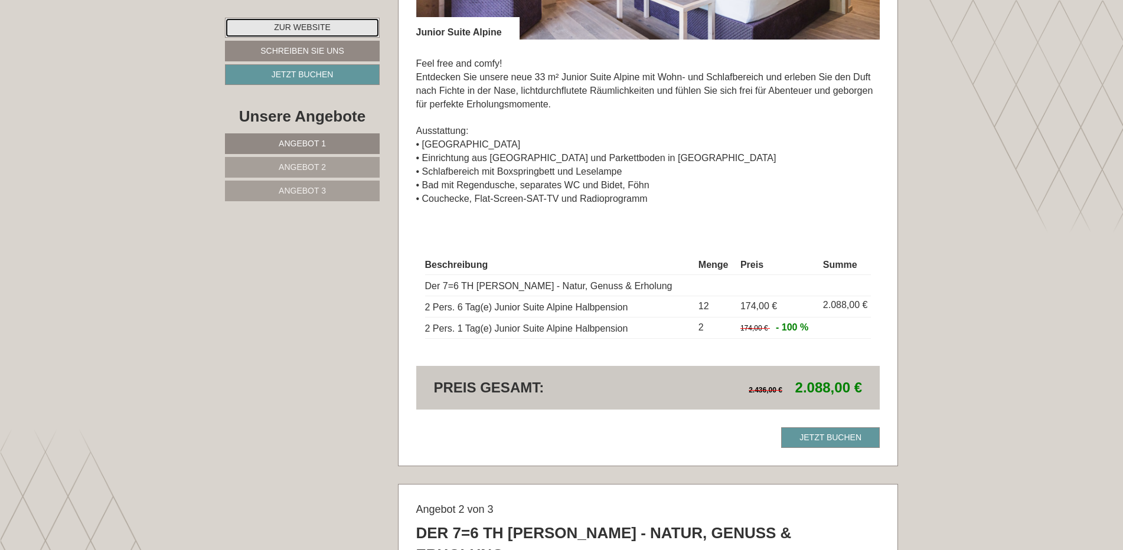  What do you see at coordinates (302, 167) in the screenshot?
I see `span: Angebot 2` at bounding box center [302, 167].